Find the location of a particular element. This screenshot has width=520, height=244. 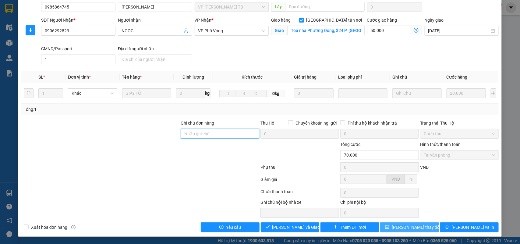

span: kg is located at coordinates (208, 93).